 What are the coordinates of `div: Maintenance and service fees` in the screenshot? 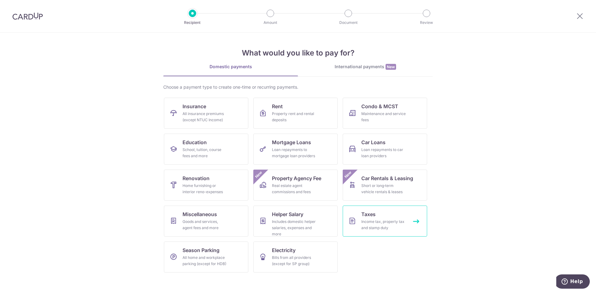 It's located at (383, 117).